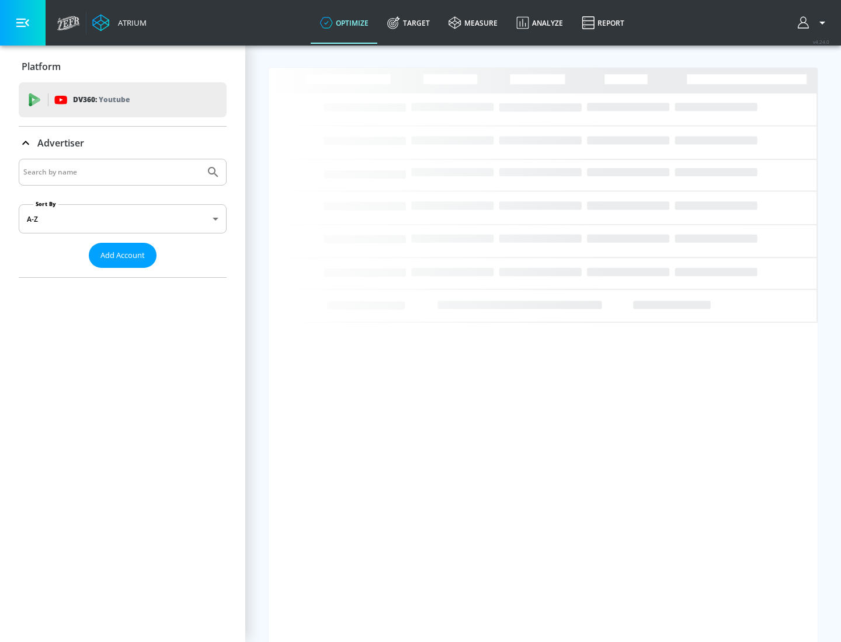  Describe the element at coordinates (123, 255) in the screenshot. I see `span: Add Account` at that location.